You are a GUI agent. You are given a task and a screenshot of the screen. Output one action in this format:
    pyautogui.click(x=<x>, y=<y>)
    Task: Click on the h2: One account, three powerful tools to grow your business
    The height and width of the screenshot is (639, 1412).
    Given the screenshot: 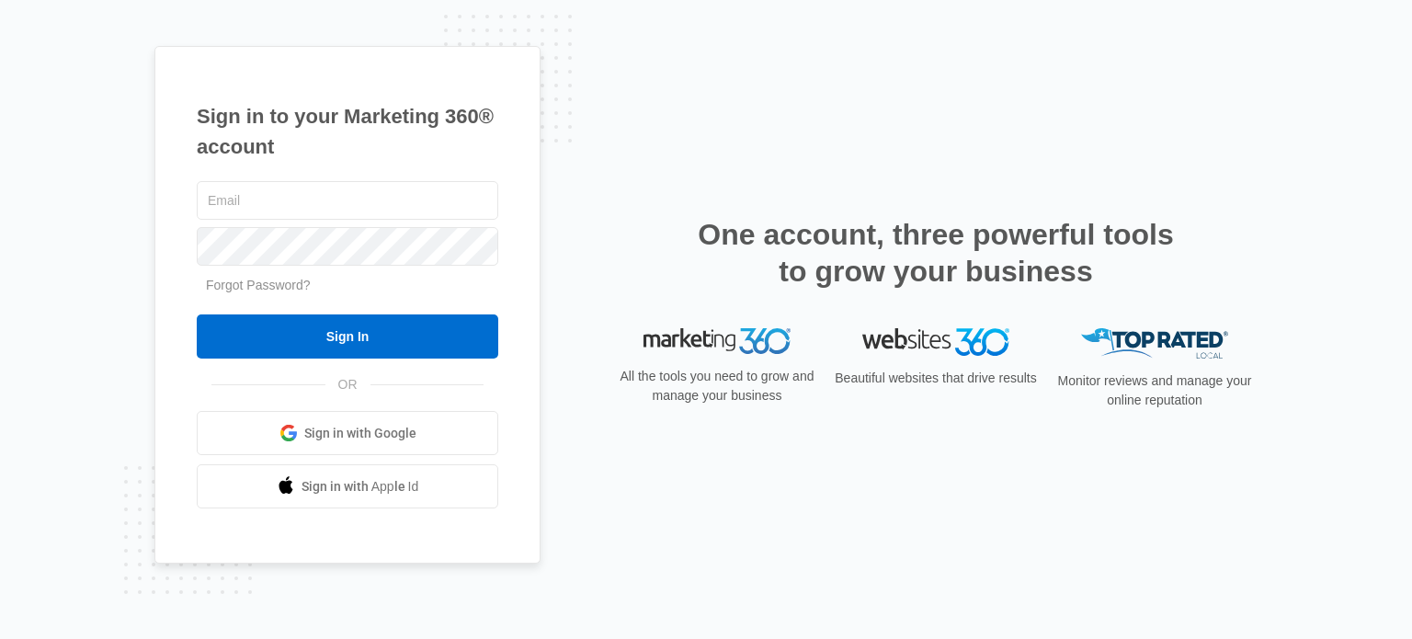 What is the action you would take?
    pyautogui.click(x=936, y=253)
    